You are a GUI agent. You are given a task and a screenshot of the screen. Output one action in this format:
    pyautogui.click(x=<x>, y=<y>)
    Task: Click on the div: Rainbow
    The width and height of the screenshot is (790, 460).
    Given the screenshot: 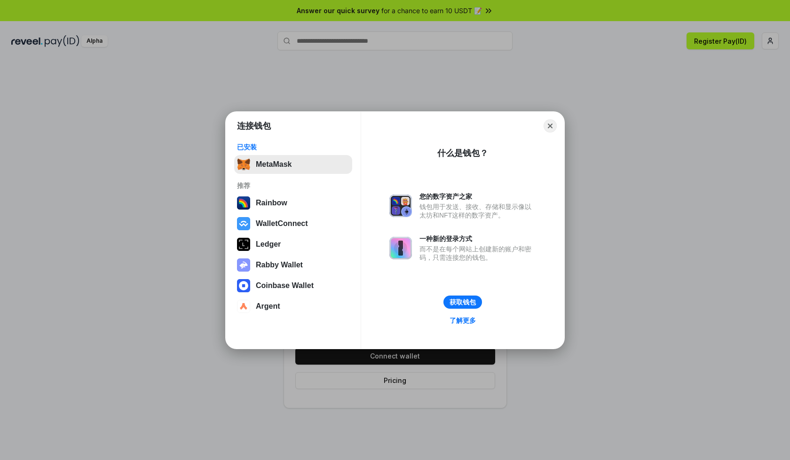 What is the action you would take?
    pyautogui.click(x=271, y=203)
    